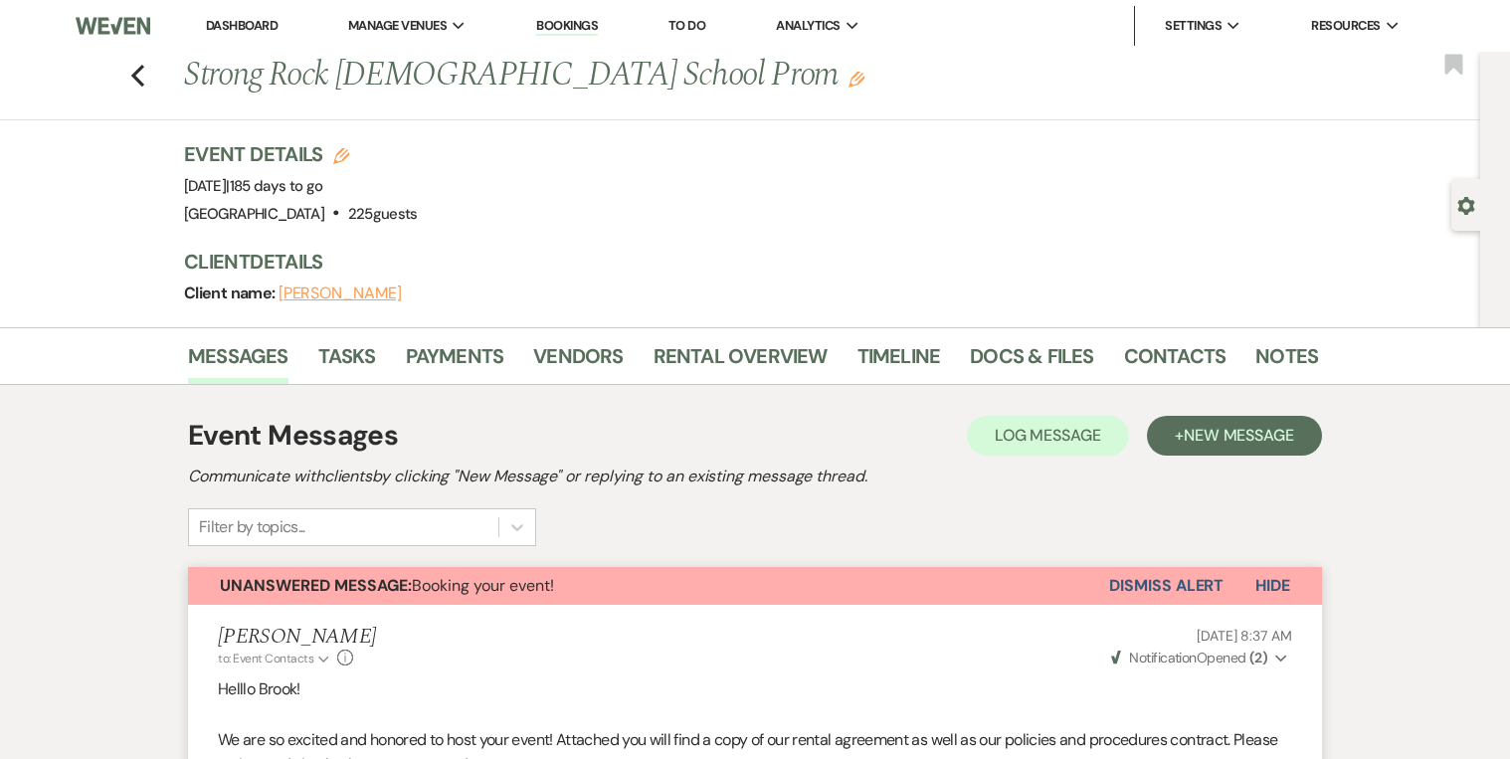 This screenshot has height=759, width=1510. I want to click on button: Log Message, so click(1047, 436).